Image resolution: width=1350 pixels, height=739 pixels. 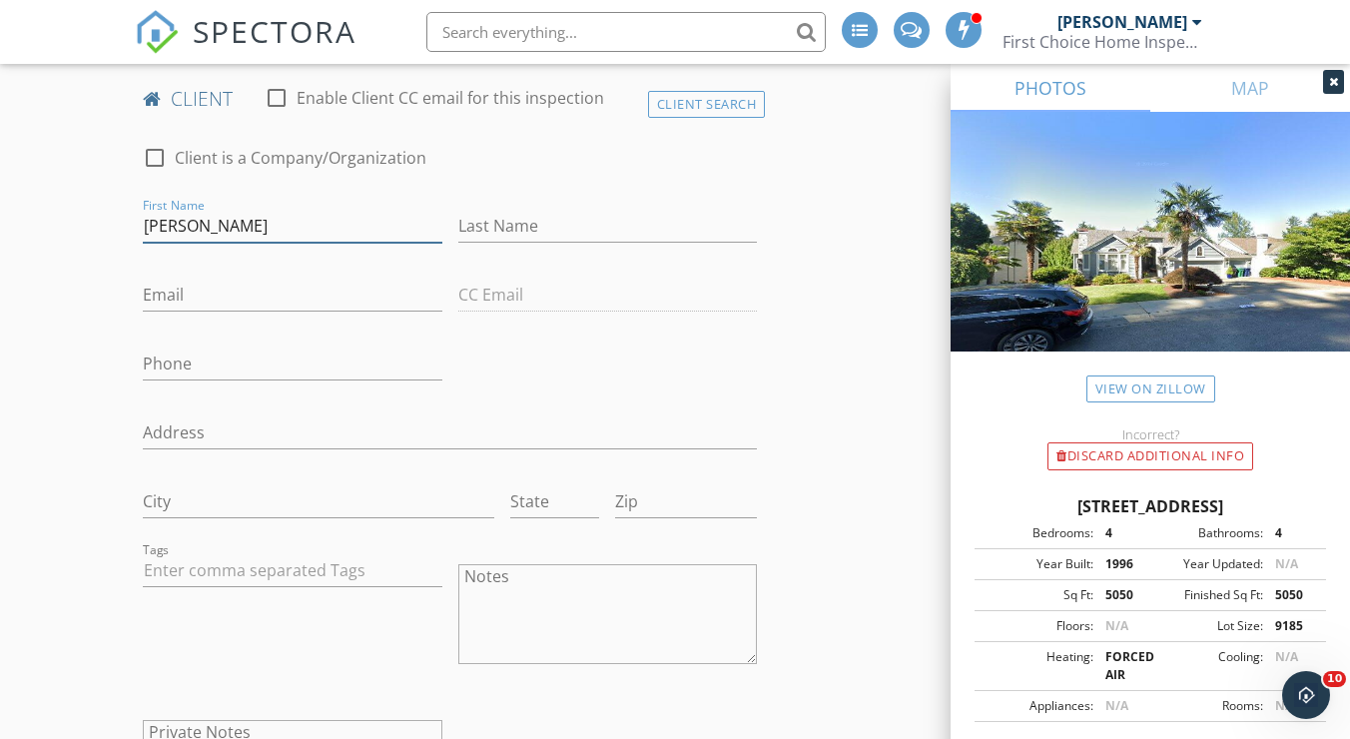 I want to click on label: Enable Client CC email for this inspection, so click(x=450, y=98).